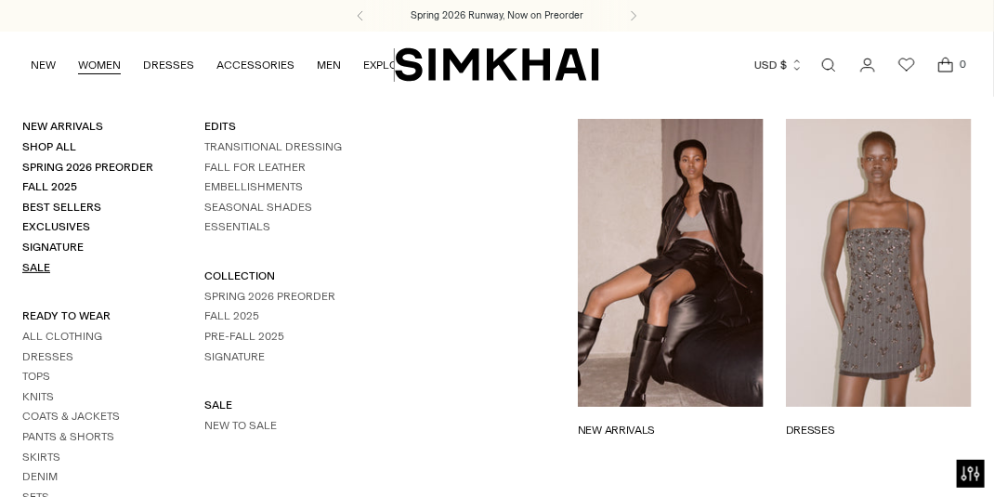 The height and width of the screenshot is (497, 994). I want to click on a: Go to the account page, so click(867, 65).